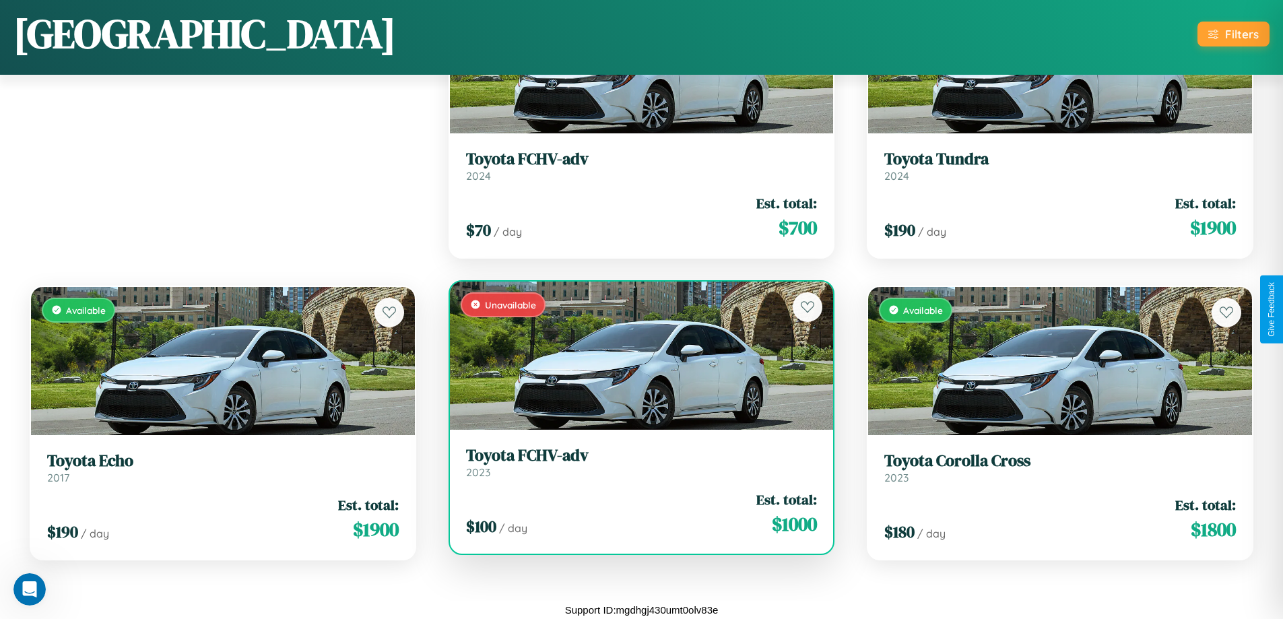 The height and width of the screenshot is (619, 1283). What do you see at coordinates (1060, 461) in the screenshot?
I see `h3: Toyota Corolla Cross` at bounding box center [1060, 461].